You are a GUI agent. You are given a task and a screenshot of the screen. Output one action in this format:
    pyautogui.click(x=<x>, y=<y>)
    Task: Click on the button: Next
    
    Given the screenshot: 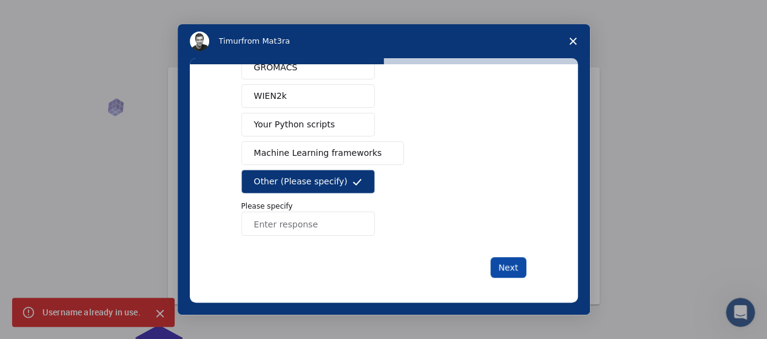 What is the action you would take?
    pyautogui.click(x=508, y=267)
    